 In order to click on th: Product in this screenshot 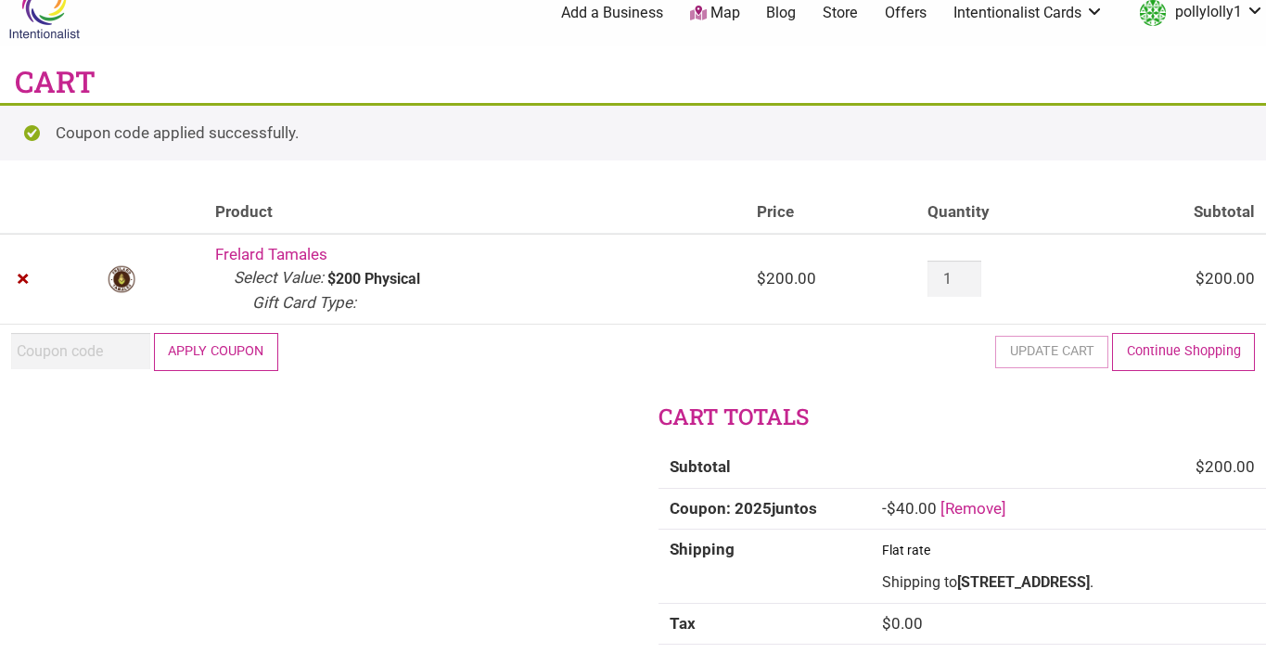, I will do `click(475, 212)`.